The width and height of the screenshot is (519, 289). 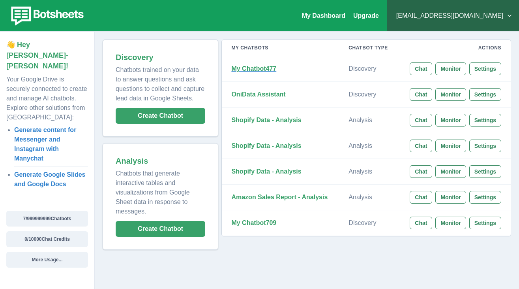 What do you see at coordinates (455, 48) in the screenshot?
I see `th: Actions` at bounding box center [455, 48].